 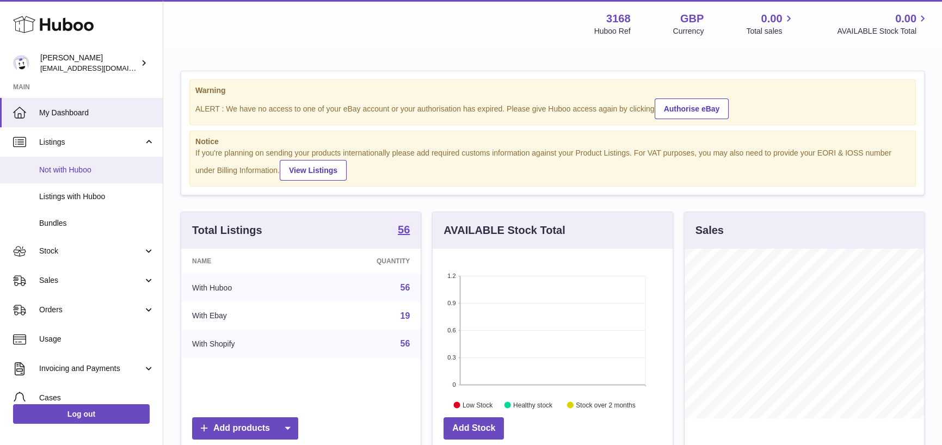 What do you see at coordinates (227, 230) in the screenshot?
I see `h3: Total Listings` at bounding box center [227, 230].